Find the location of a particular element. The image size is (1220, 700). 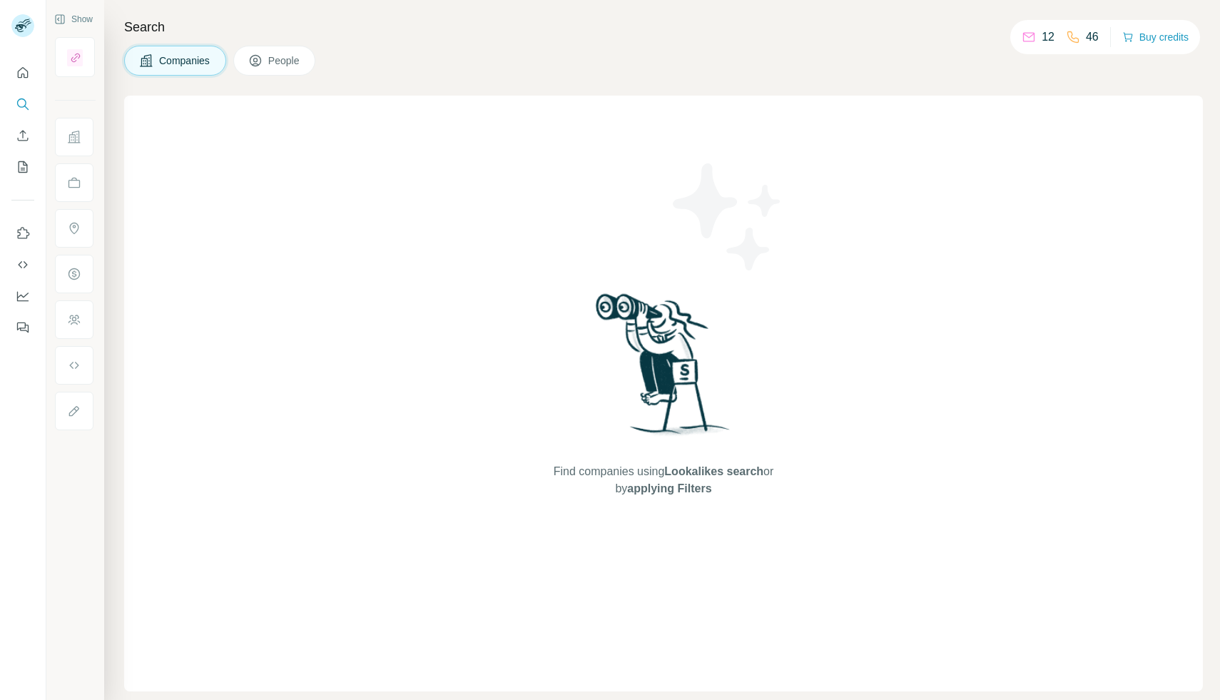

button: Quick start is located at coordinates (23, 73).